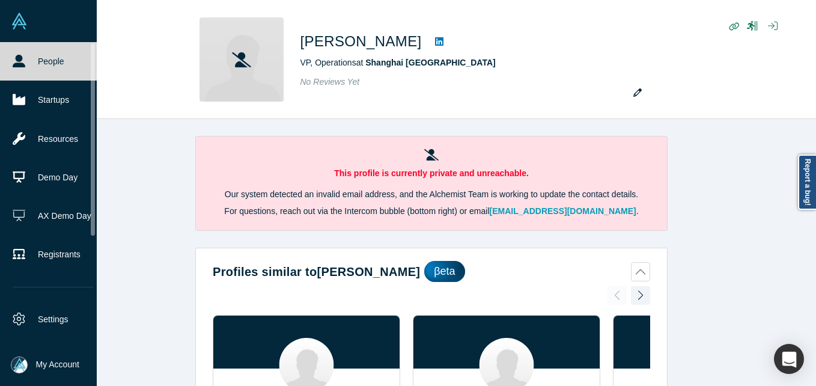  I want to click on img: Alchemist Vault Logo, so click(19, 21).